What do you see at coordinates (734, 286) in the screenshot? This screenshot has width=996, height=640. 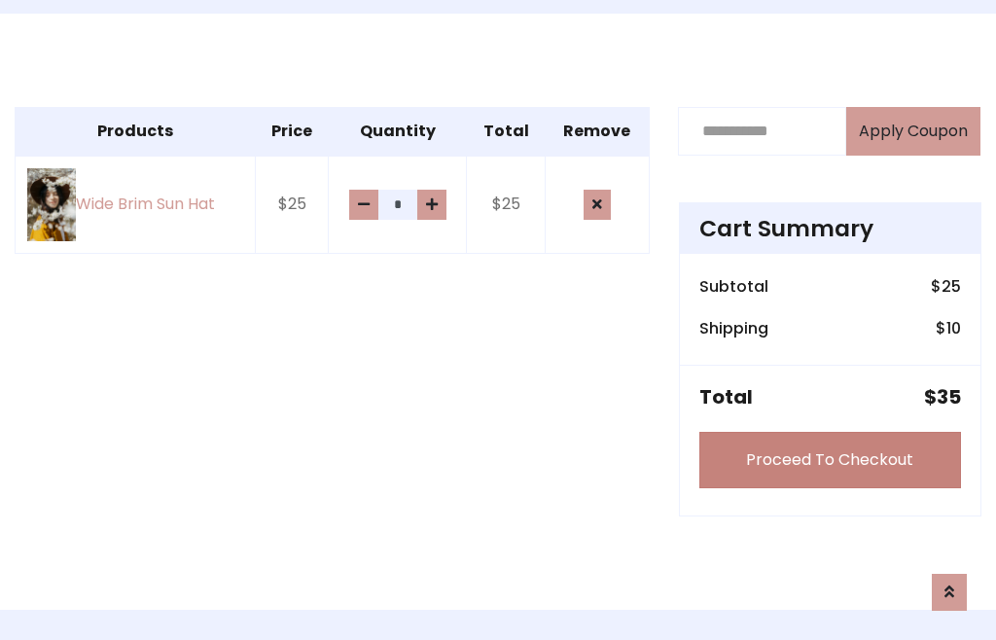 I see `h6: Subtotal` at bounding box center [734, 286].